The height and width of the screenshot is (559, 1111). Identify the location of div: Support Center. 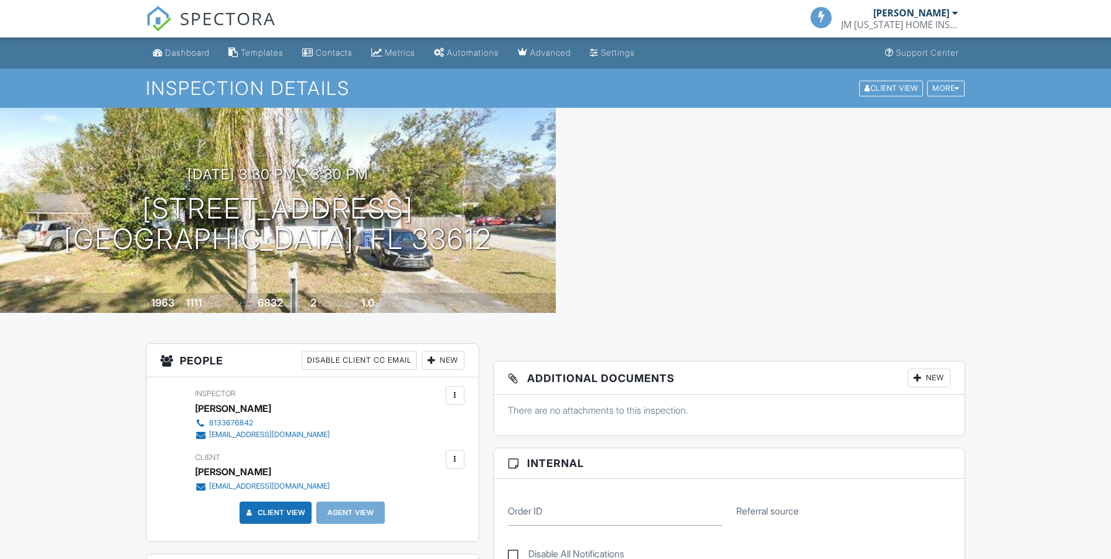
(927, 52).